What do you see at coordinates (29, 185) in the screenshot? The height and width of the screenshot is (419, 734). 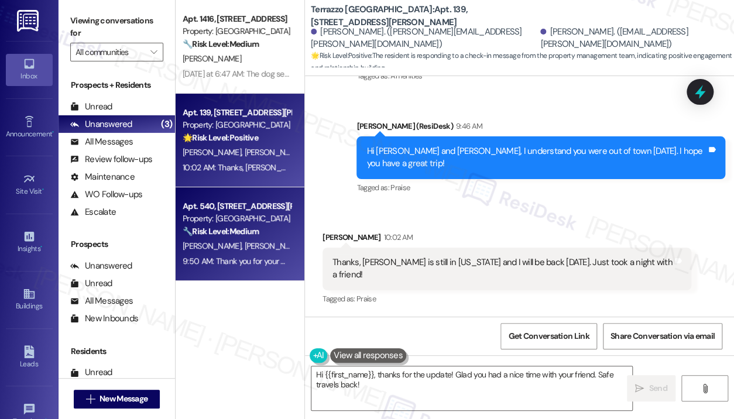 I see `a: Site Visit •` at bounding box center [29, 185].